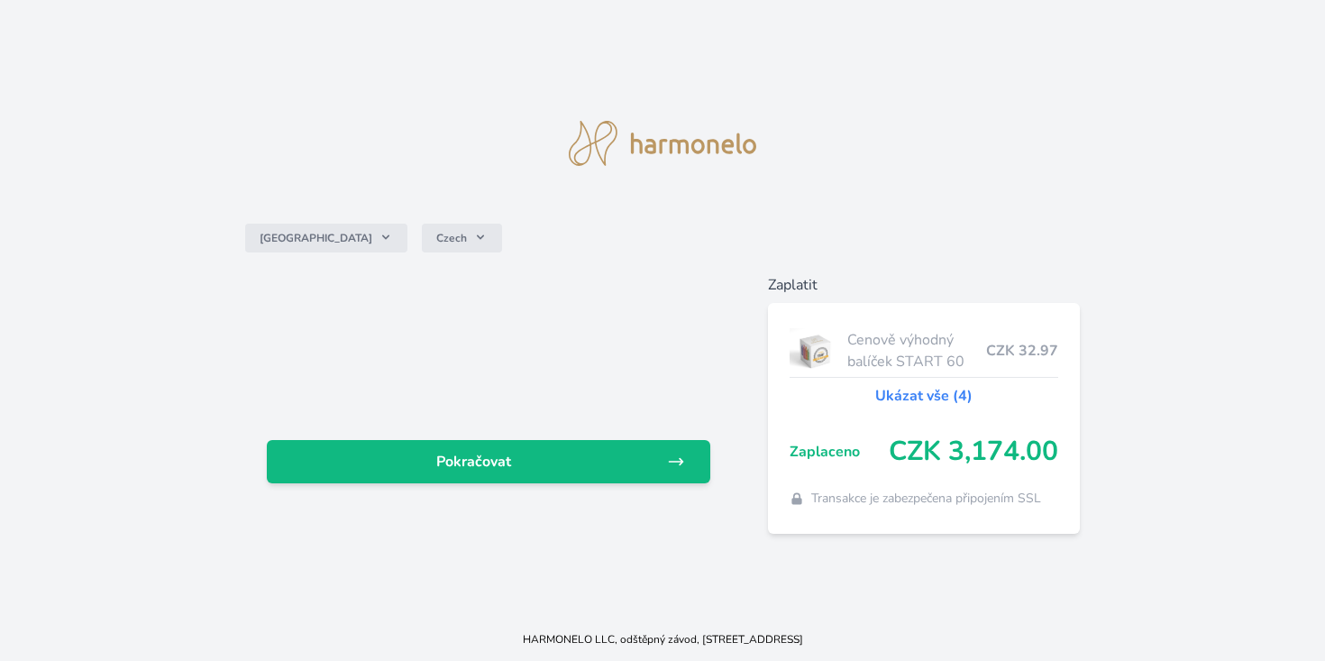 The width and height of the screenshot is (1325, 661). I want to click on img: logo.svg, so click(663, 143).